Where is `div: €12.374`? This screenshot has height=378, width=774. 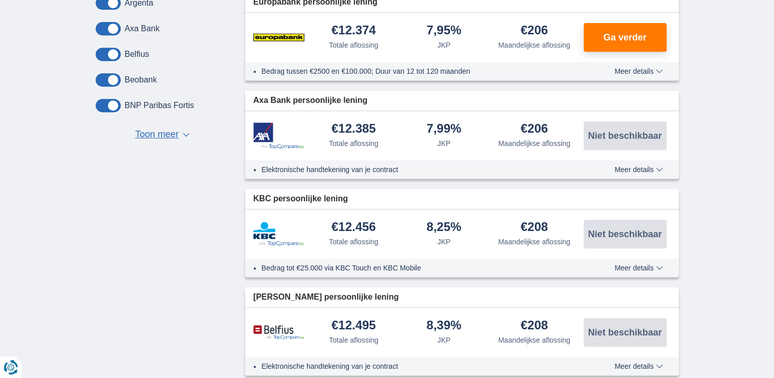 div: €12.374 is located at coordinates (354, 31).